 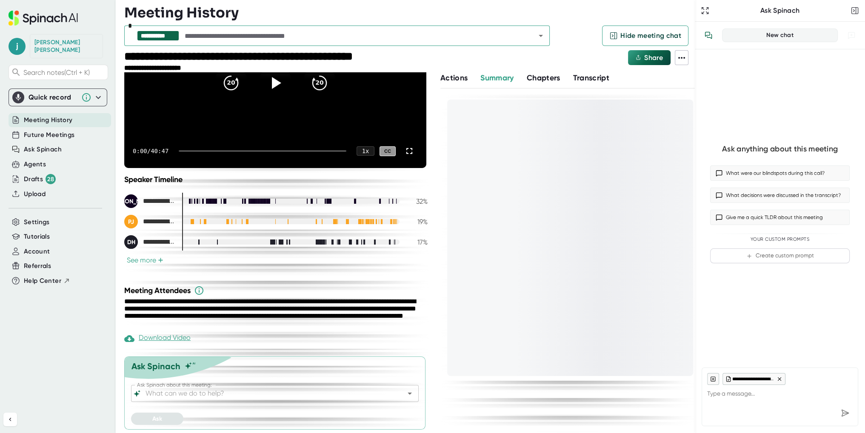 I want to click on button: Chapters, so click(x=543, y=78).